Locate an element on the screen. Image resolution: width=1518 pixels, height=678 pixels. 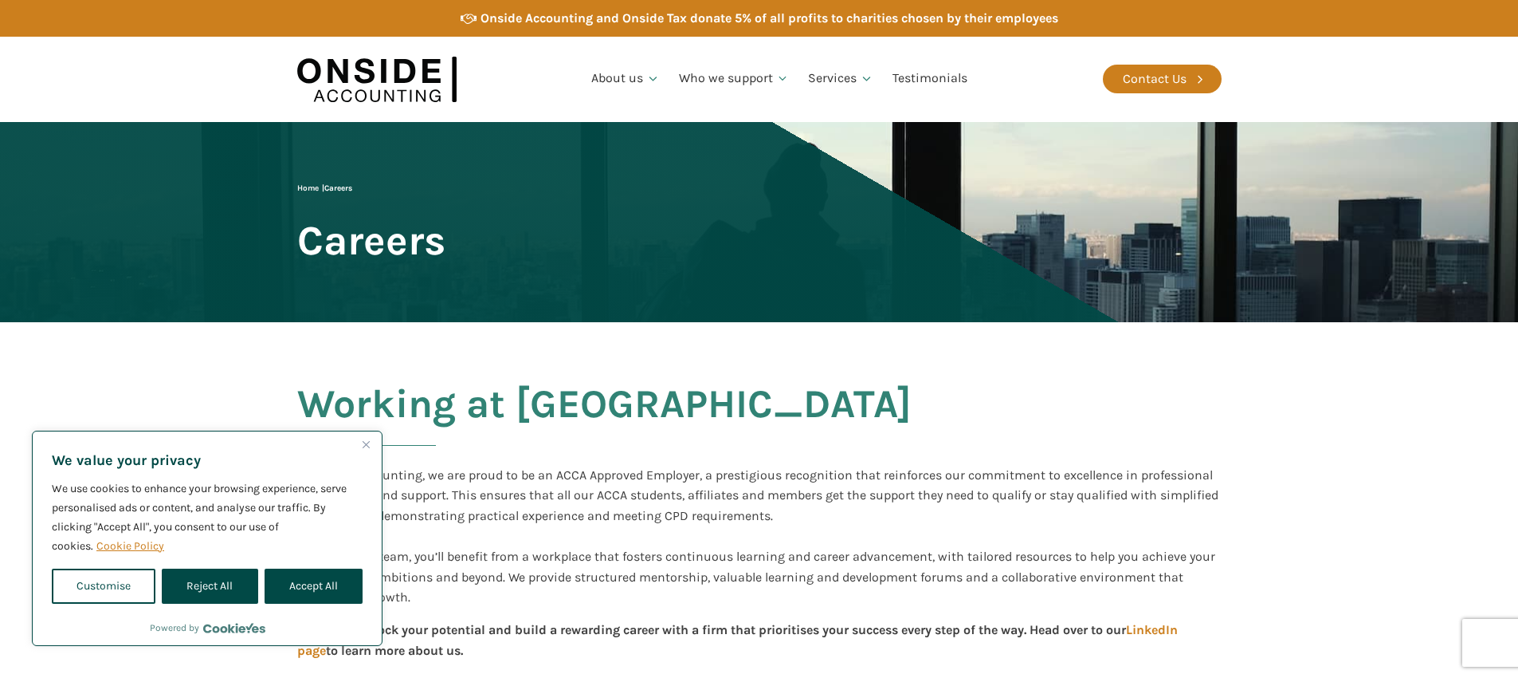
a: Contact Us is located at coordinates (1162, 79).